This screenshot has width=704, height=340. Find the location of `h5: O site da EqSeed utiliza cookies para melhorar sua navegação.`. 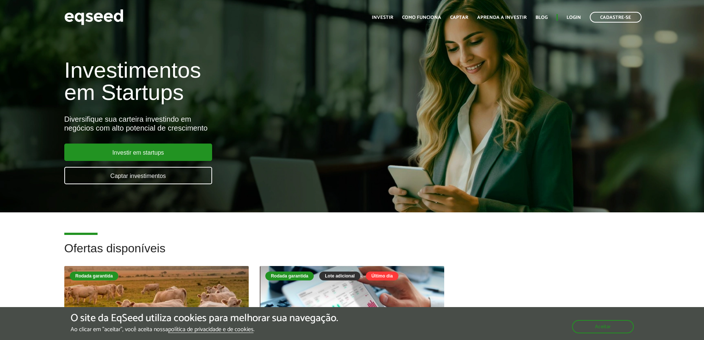

h5: O site da EqSeed utiliza cookies para melhorar sua navegação. is located at coordinates (204, 318).